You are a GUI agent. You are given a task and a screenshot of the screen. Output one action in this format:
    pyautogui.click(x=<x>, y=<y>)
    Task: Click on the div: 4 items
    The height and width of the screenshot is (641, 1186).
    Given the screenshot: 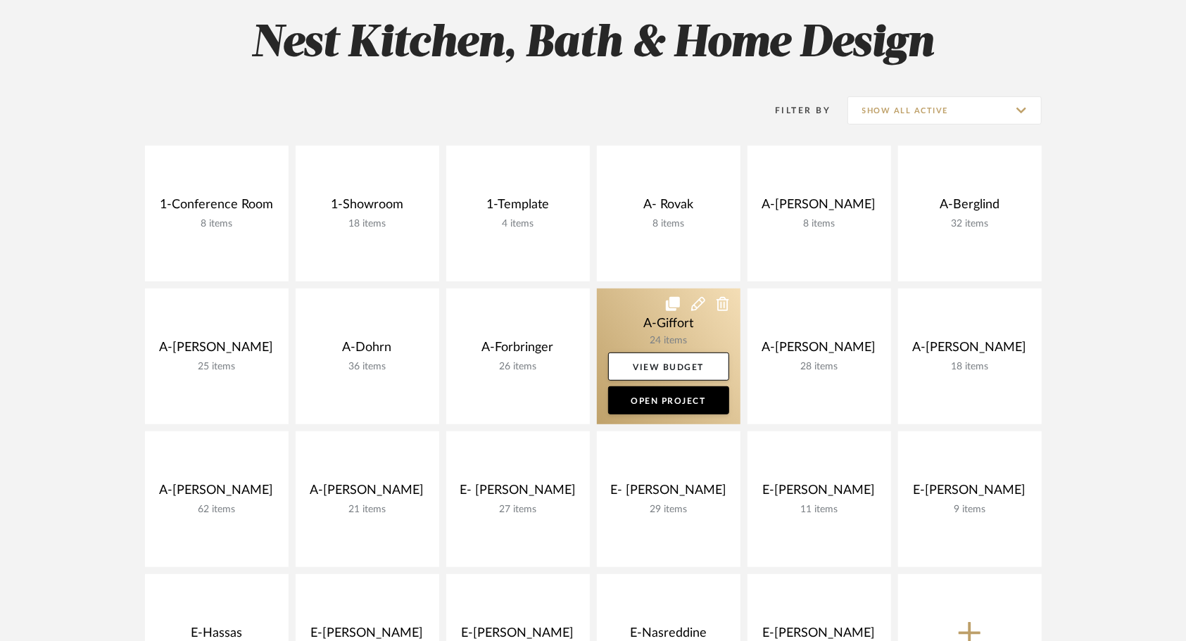 What is the action you would take?
    pyautogui.click(x=518, y=224)
    